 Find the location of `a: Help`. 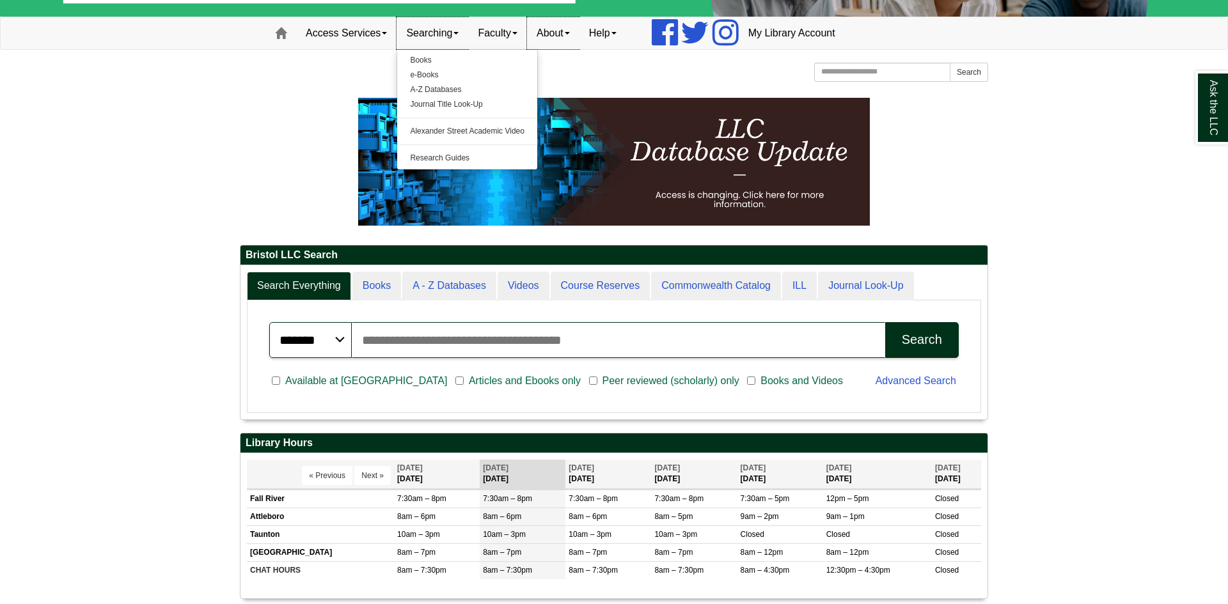

a: Help is located at coordinates (602, 33).